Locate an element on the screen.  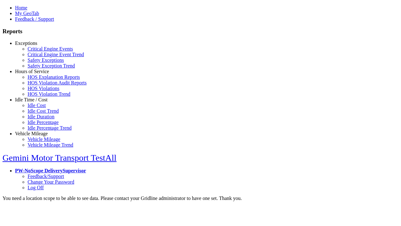
a: Safety Exceptions is located at coordinates (46, 60).